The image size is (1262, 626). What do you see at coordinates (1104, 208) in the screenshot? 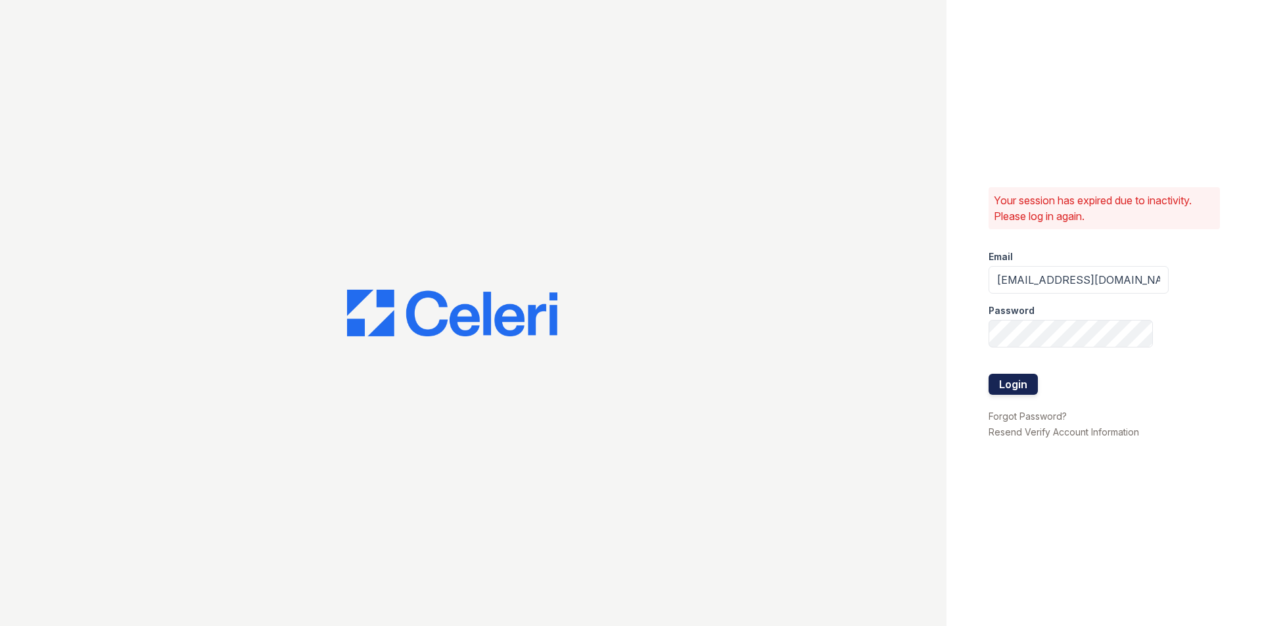
I see `p: Your session has expired due to inactivity. Please log in again.` at bounding box center [1104, 208].